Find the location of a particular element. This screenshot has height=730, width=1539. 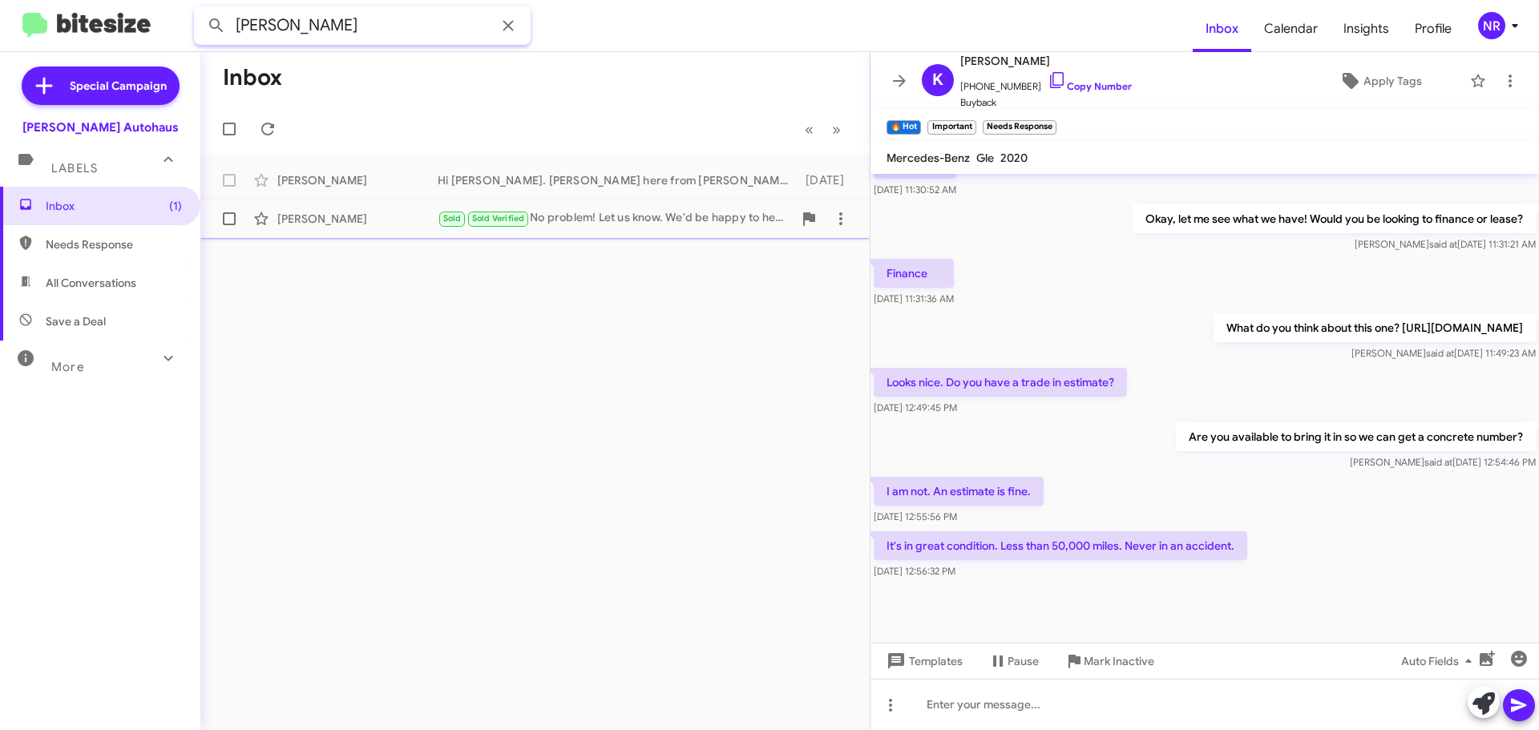

span: (1) is located at coordinates (176, 206).